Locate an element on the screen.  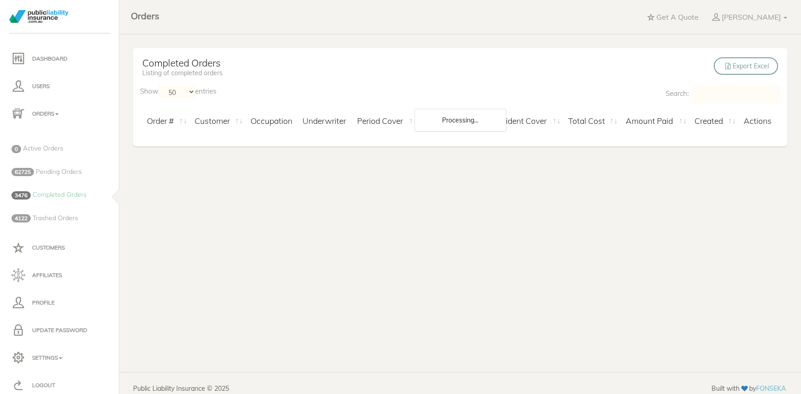
p: Orders is located at coordinates (60, 114).